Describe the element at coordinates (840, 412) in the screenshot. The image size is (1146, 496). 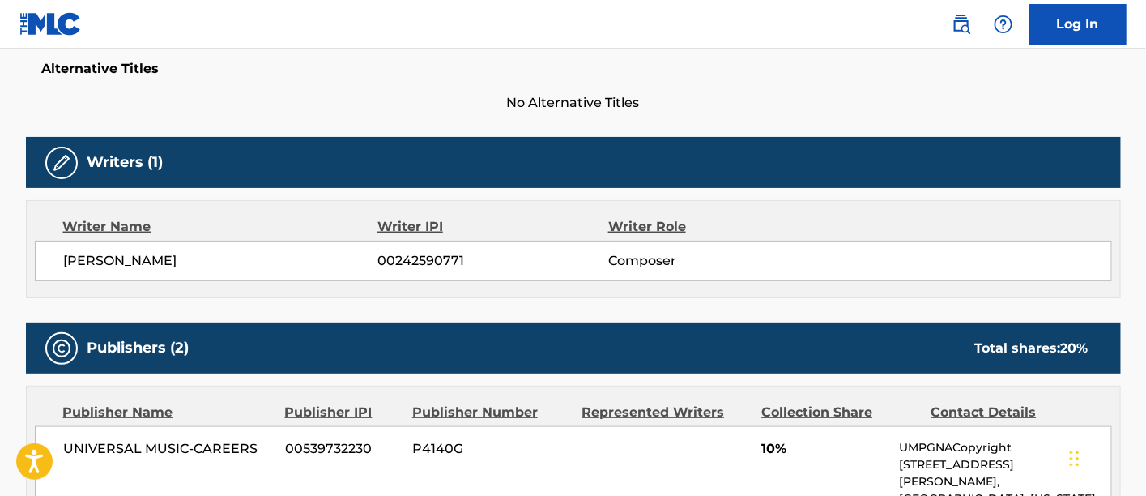
I see `div: Collection Share` at that location.